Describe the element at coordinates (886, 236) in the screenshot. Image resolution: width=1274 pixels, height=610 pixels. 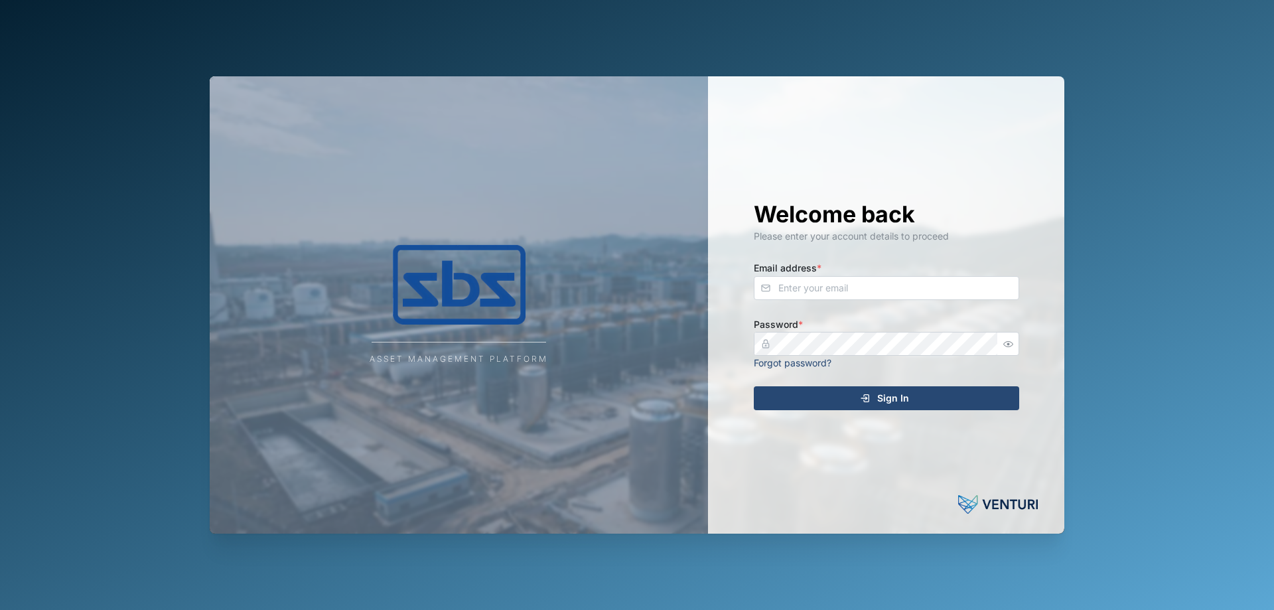
I see `div: Please enter your account details to proceed` at that location.